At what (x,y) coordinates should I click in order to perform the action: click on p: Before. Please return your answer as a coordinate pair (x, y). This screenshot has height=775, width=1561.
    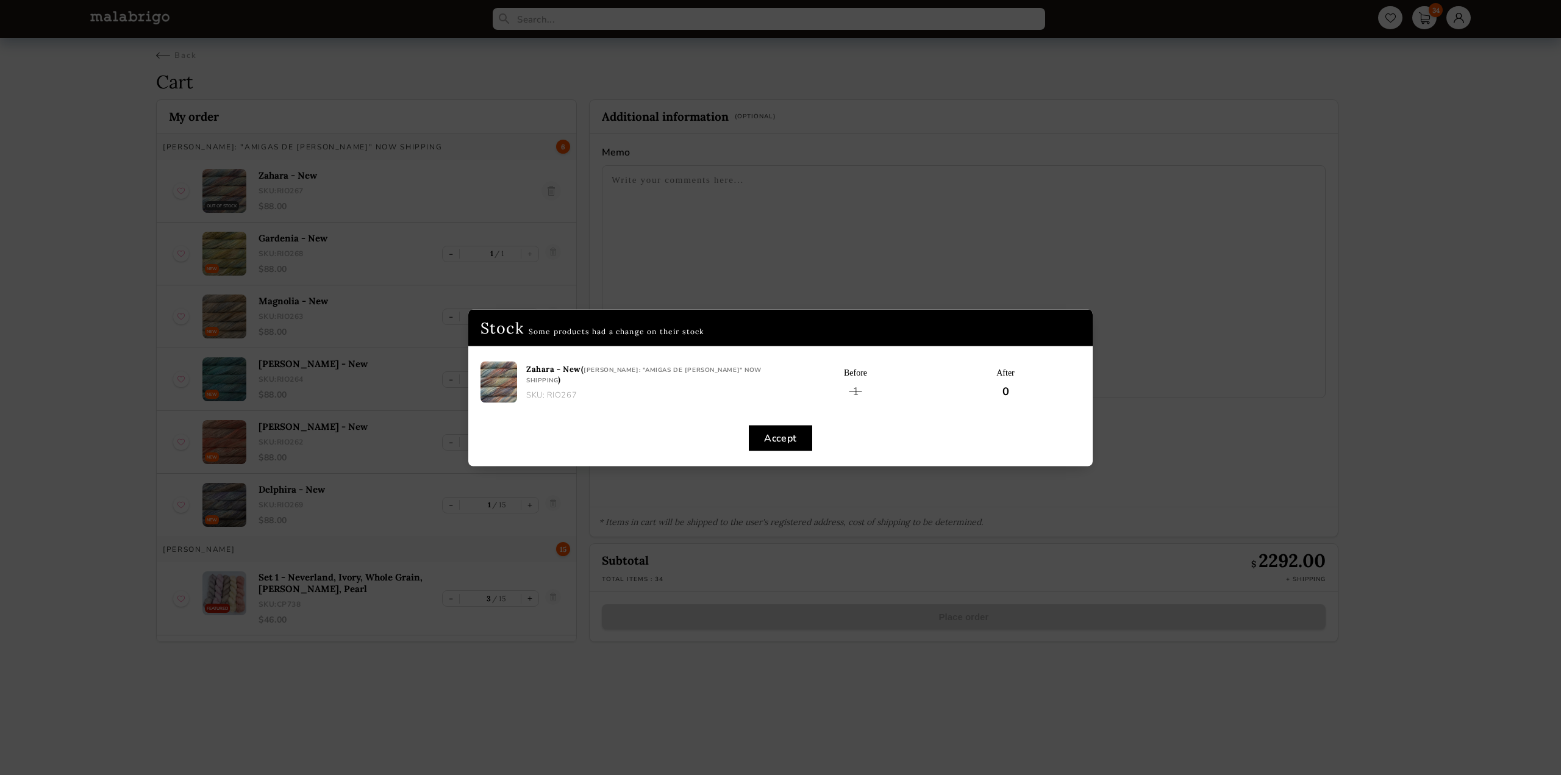
    Looking at the image, I should click on (856, 382).